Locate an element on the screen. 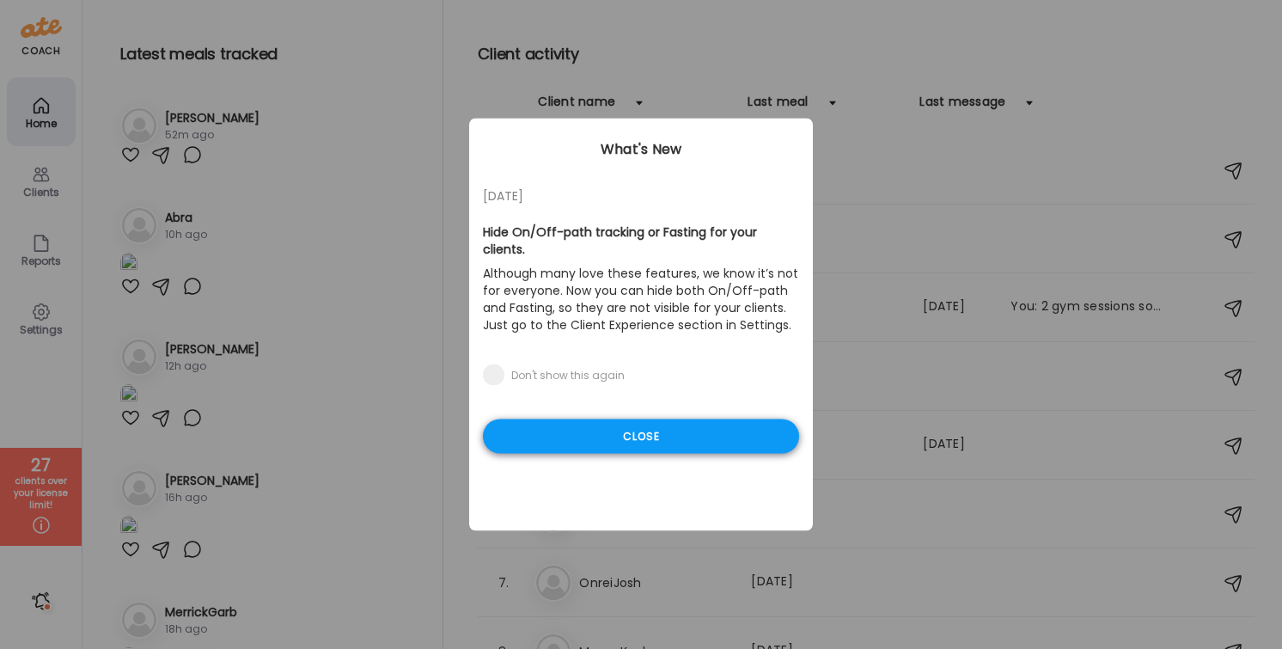 Image resolution: width=1282 pixels, height=649 pixels. div: What's New is located at coordinates (641, 150).